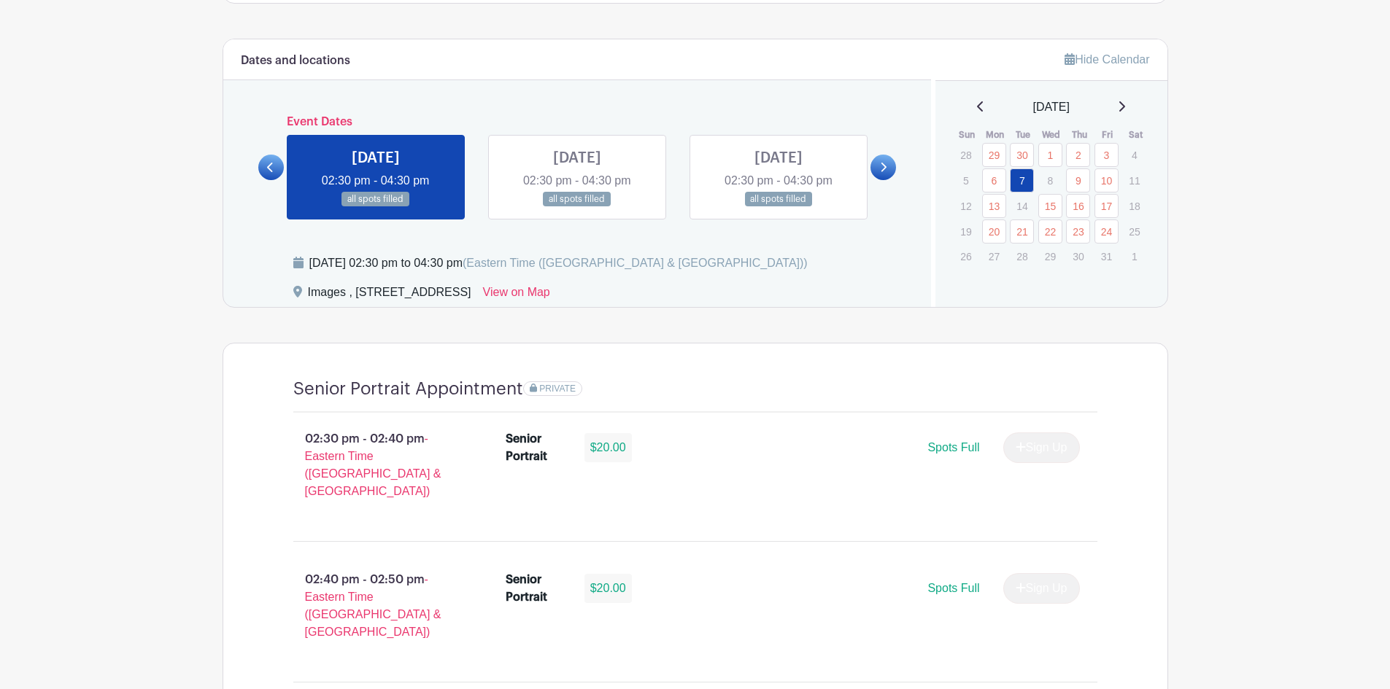 The width and height of the screenshot is (1390, 689). I want to click on p: 02:30 pm - 02:40 pm, so click(376, 465).